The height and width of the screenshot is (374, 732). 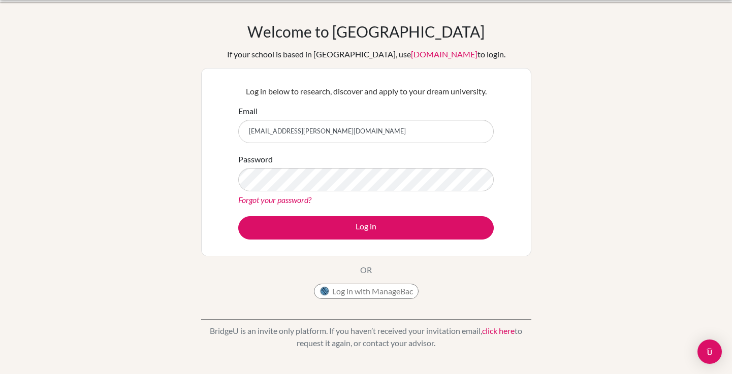 What do you see at coordinates (255, 159) in the screenshot?
I see `label: Password` at bounding box center [255, 159].